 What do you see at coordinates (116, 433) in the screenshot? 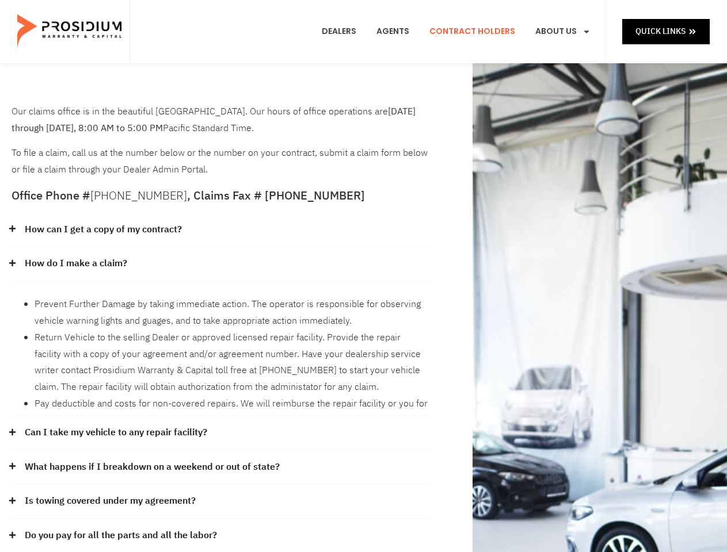
I see `a: Can I take my vehicle to any repair facility?` at bounding box center [116, 433].